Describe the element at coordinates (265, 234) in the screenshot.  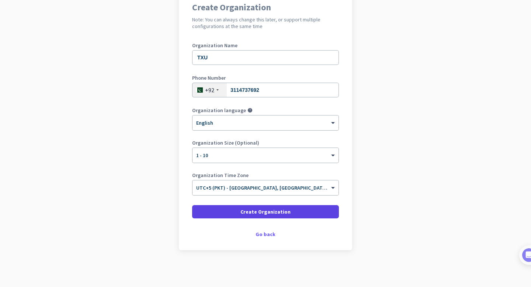
I see `div: Go back` at that location.